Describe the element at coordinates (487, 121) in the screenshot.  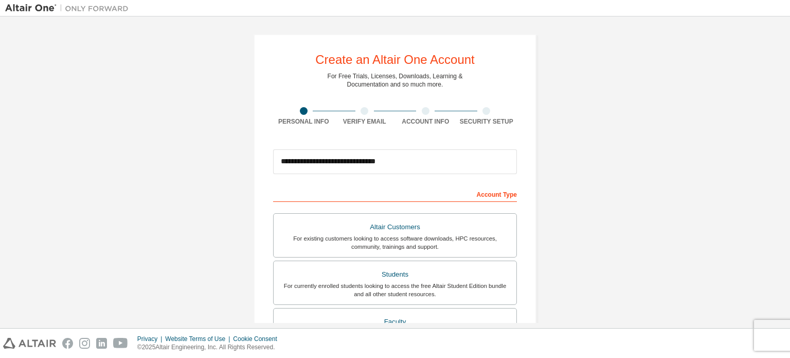
I see `div: Security Setup` at that location.